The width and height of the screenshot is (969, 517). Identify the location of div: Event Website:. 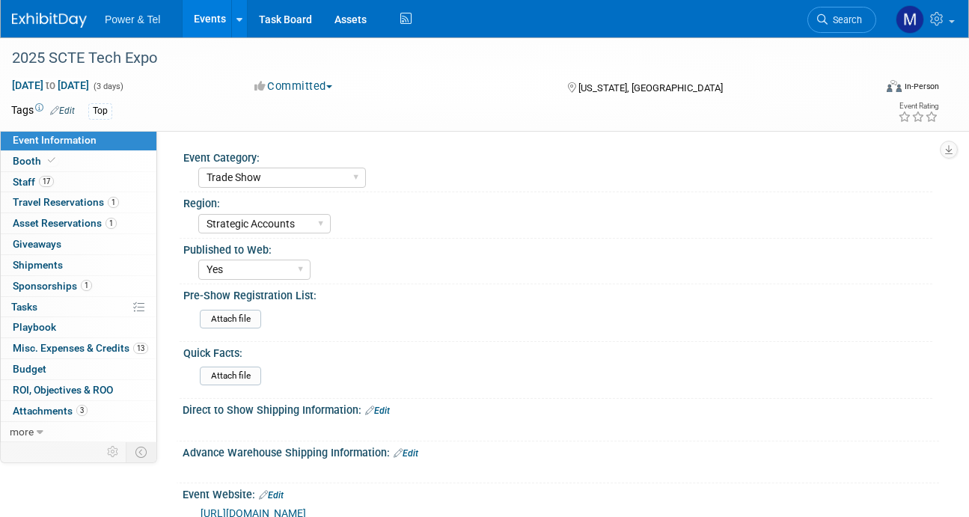
(561, 493).